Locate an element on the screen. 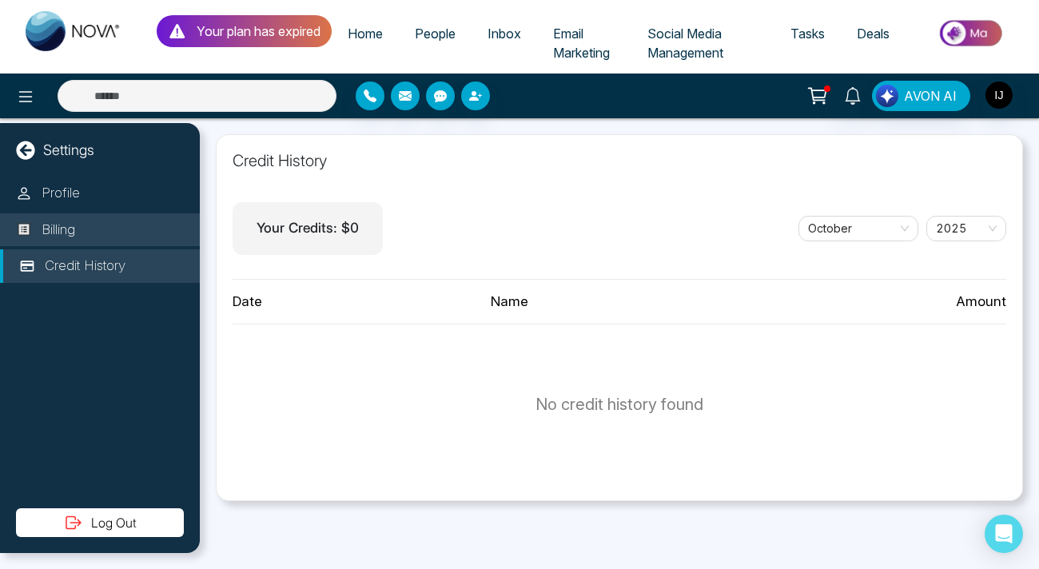  div: Date is located at coordinates (361, 302).